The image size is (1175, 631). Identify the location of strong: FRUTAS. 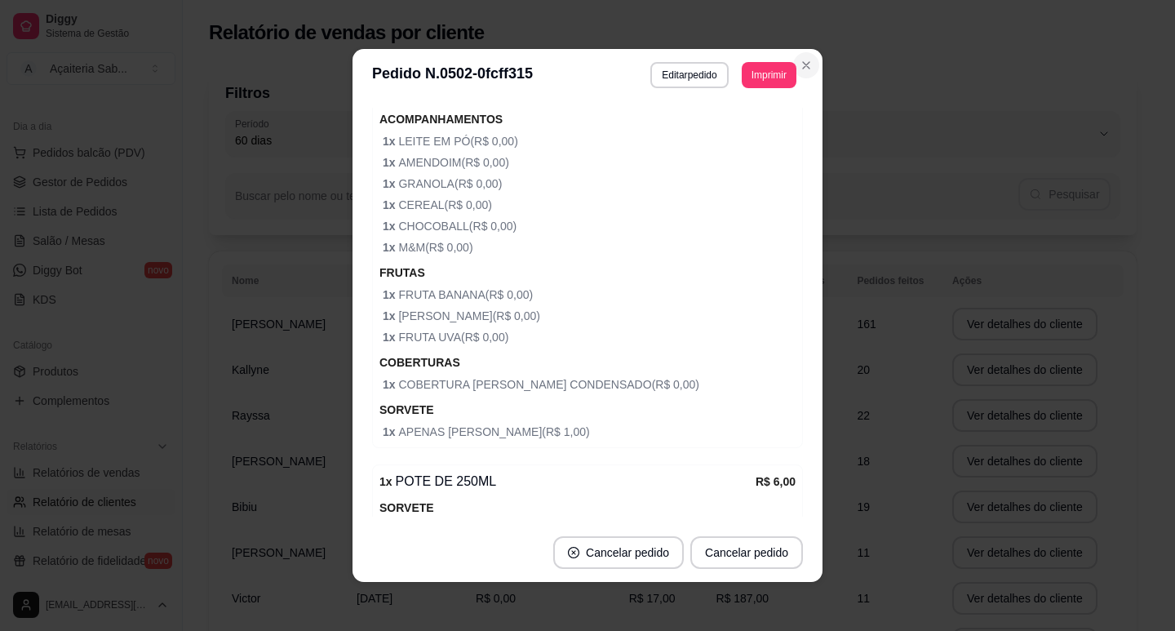
(402, 273).